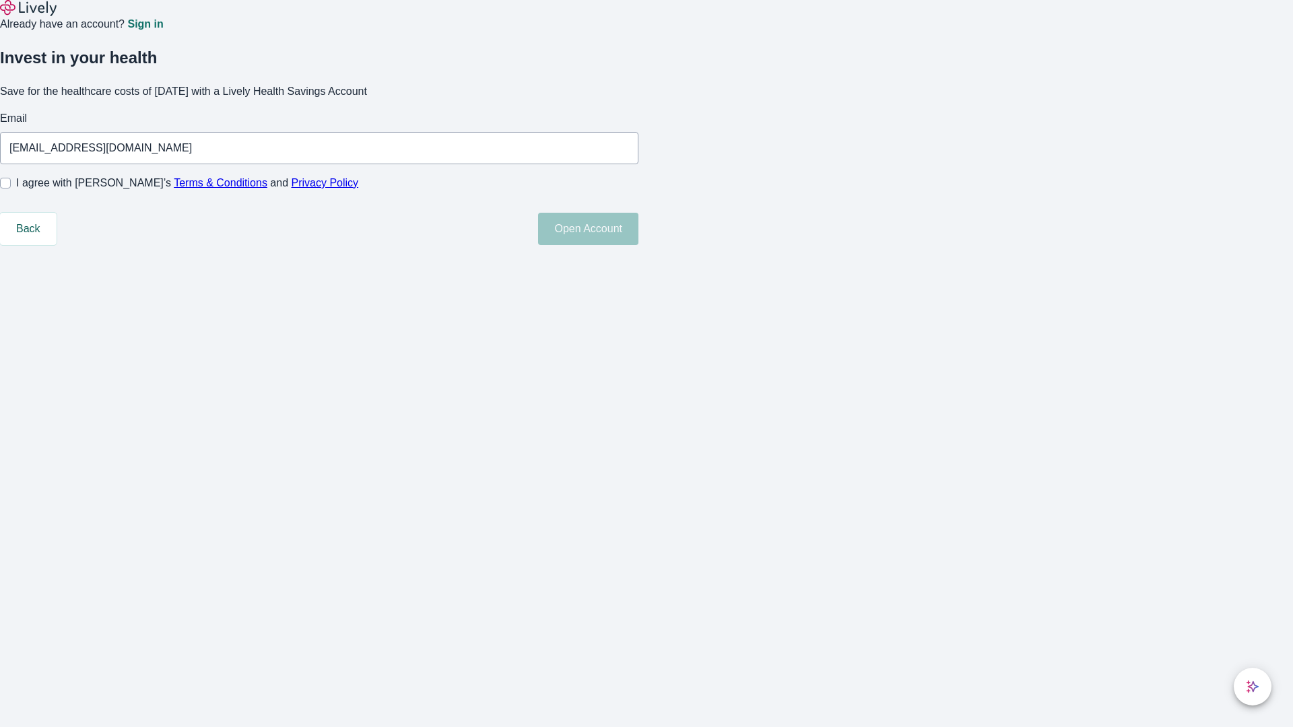 The height and width of the screenshot is (727, 1293). Describe the element at coordinates (325, 183) in the screenshot. I see `a: Privacy Policy` at that location.